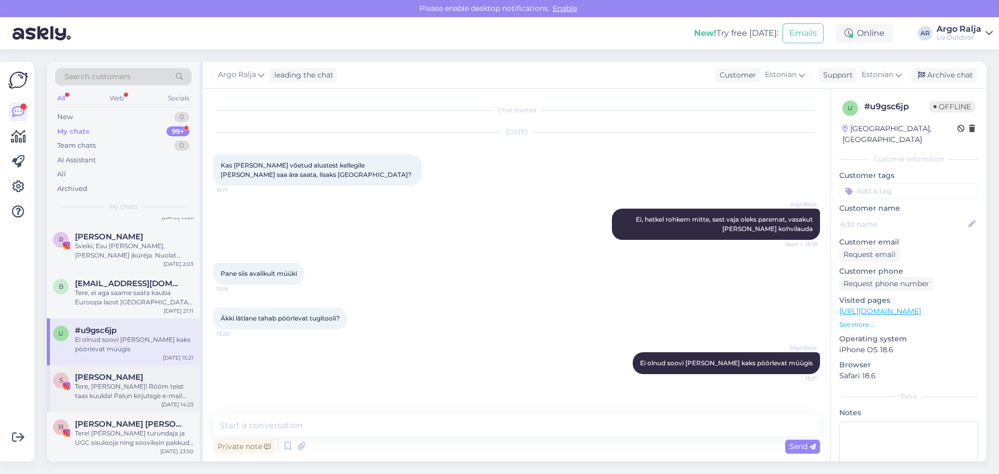  What do you see at coordinates (965, 33) in the screenshot?
I see `a: Argo RaljaLiv Outdoor` at bounding box center [965, 33].